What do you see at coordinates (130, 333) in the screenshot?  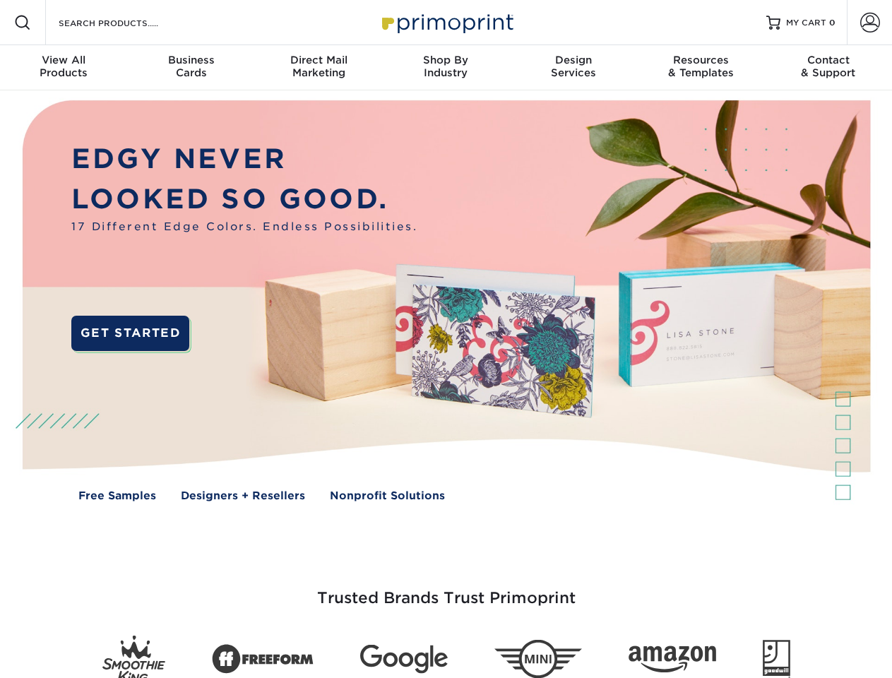 I see `a: GET STARTED` at bounding box center [130, 333].